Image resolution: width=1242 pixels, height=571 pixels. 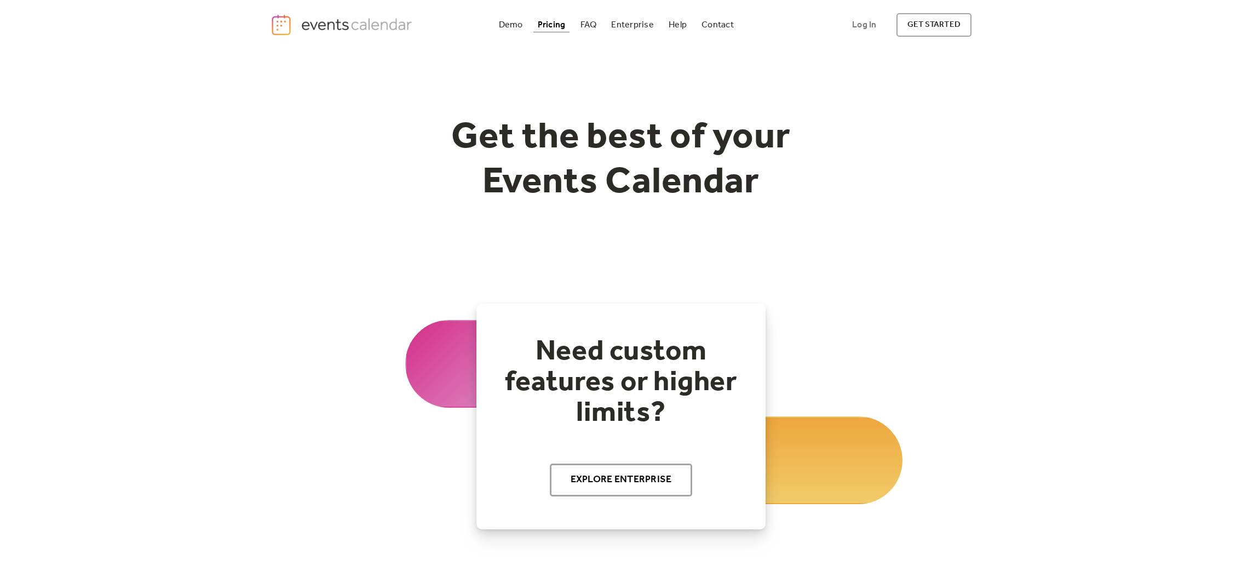 What do you see at coordinates (864, 25) in the screenshot?
I see `a: Log In` at bounding box center [864, 25].